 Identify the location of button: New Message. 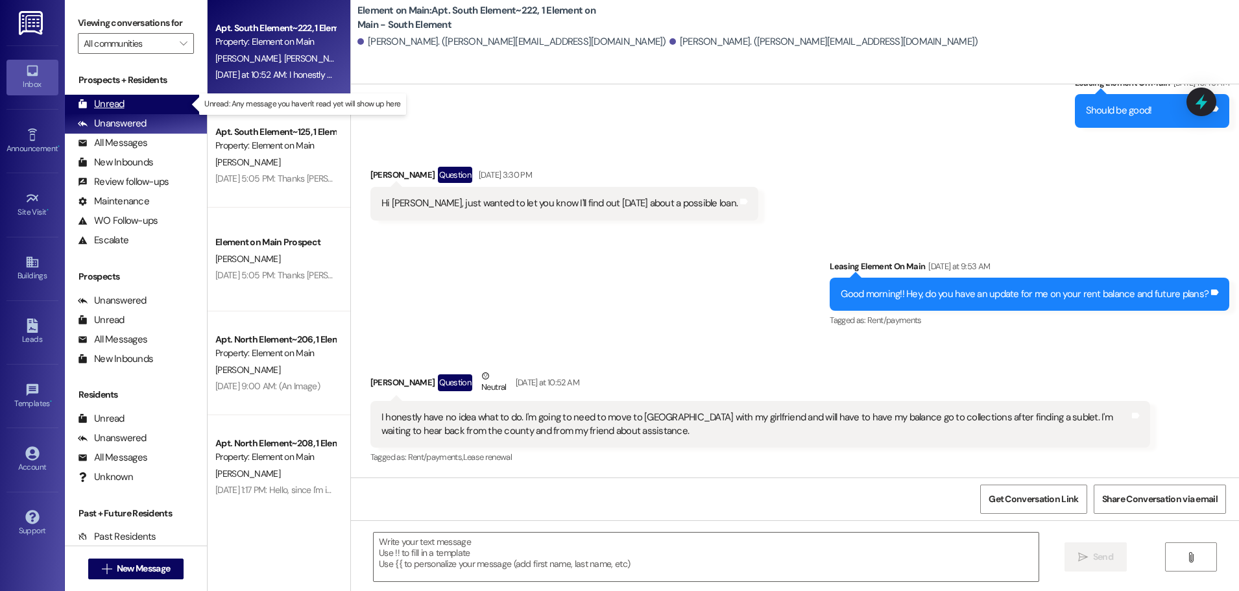
(136, 569).